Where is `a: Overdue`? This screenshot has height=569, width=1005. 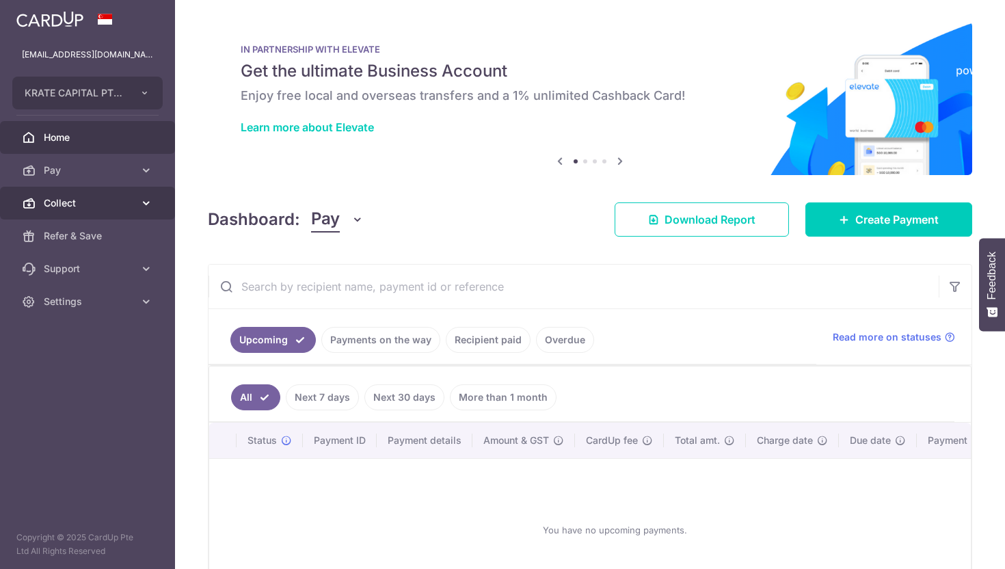 a: Overdue is located at coordinates (565, 340).